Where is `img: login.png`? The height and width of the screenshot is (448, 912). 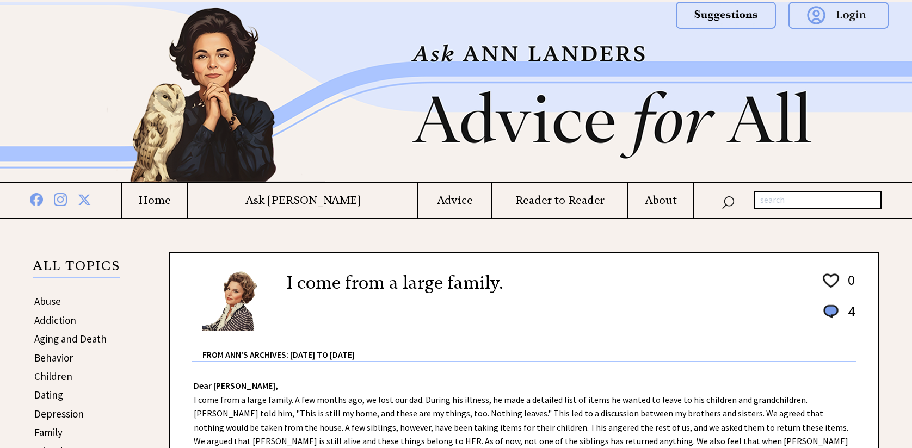 img: login.png is located at coordinates (838, 15).